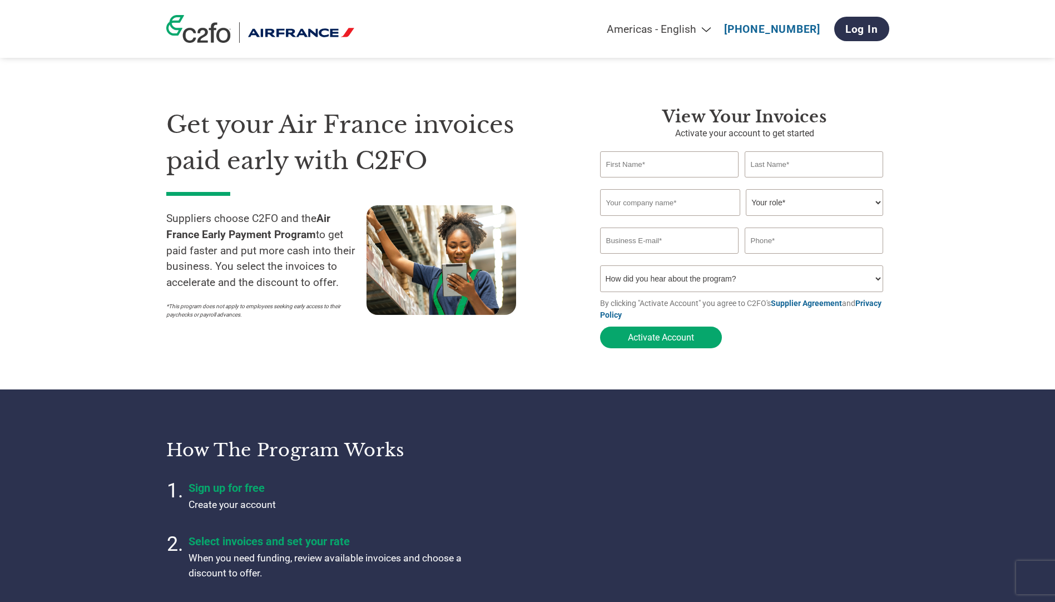 This screenshot has width=1055, height=602. Describe the element at coordinates (328, 541) in the screenshot. I see `h4: Select invoices and set your rate` at that location.